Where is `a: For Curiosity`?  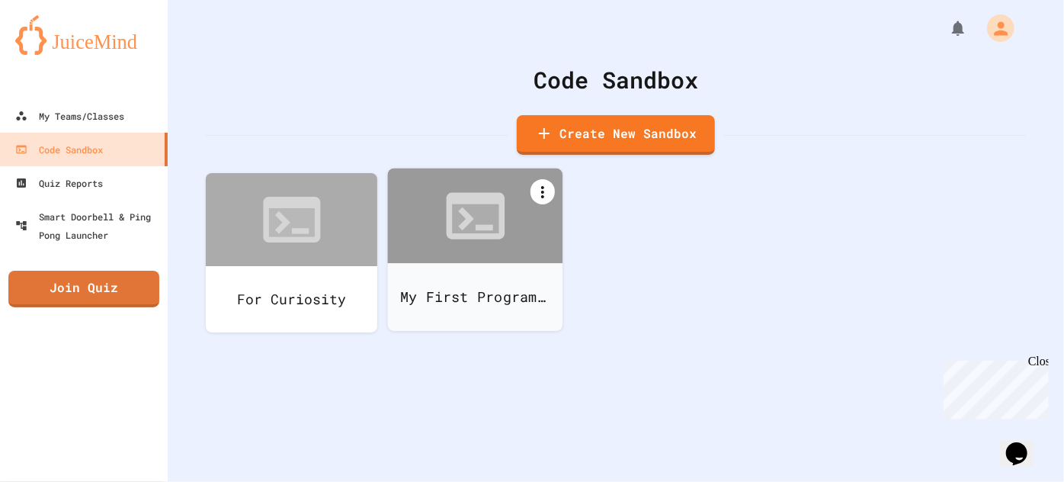 a: For Curiosity is located at coordinates (291, 252).